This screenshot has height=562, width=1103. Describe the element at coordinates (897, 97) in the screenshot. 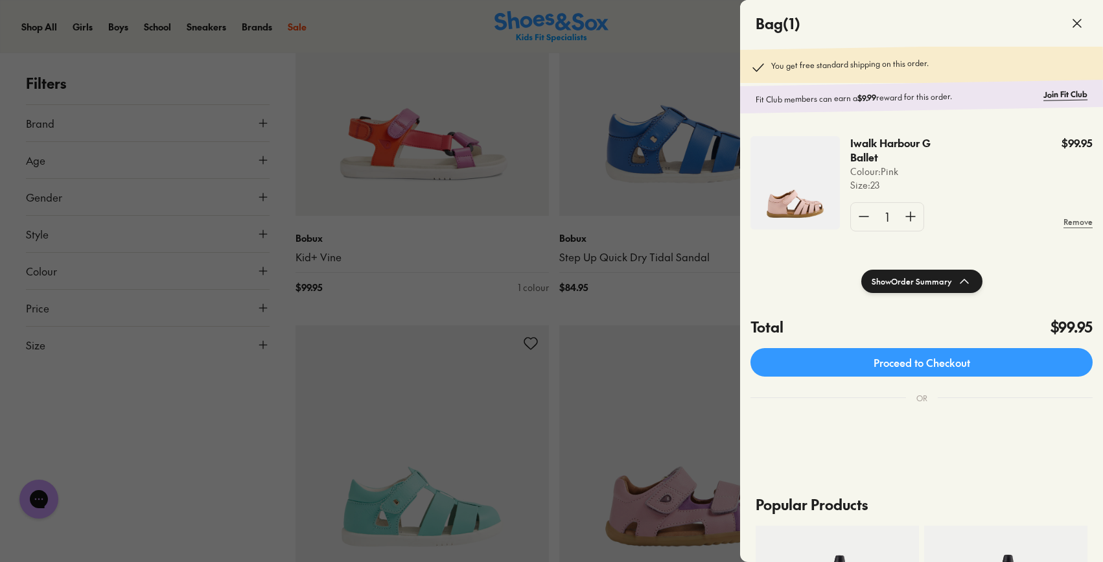

I see `p: Fit Club members can earn a reward for this order.` at that location.